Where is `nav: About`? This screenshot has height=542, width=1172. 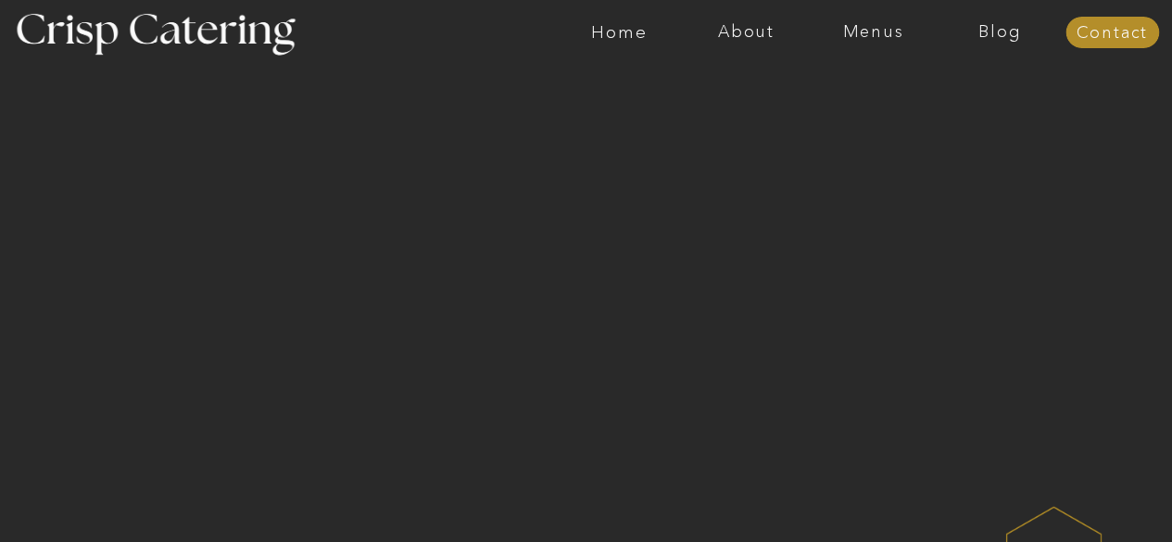
nav: About is located at coordinates (746, 32).